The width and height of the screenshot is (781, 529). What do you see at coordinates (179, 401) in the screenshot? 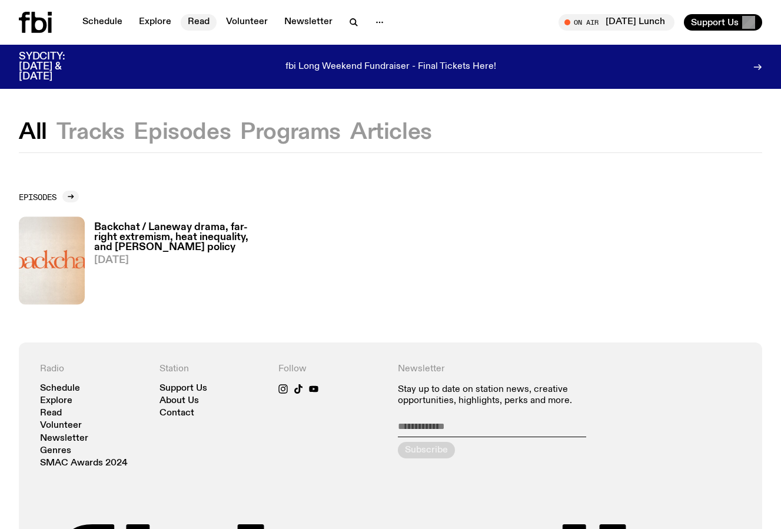
I see `a: About Us` at bounding box center [179, 401].